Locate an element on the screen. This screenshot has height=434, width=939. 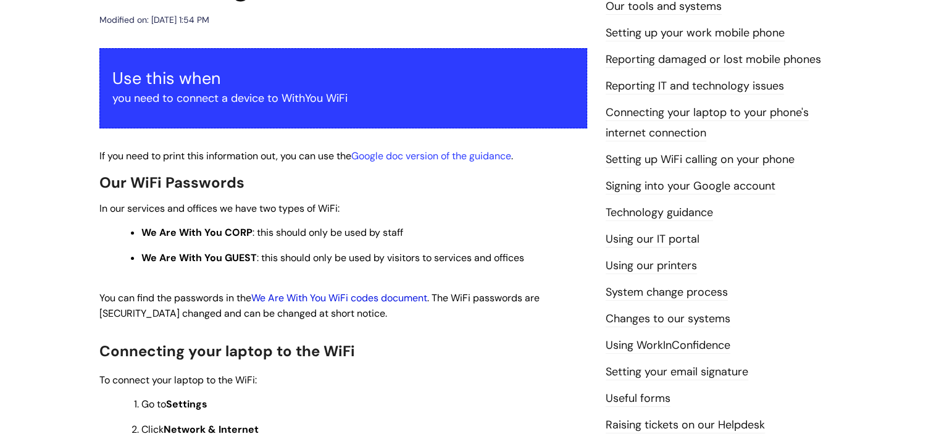
span: If you need to print this information out, you can use the . is located at coordinates (306, 156).